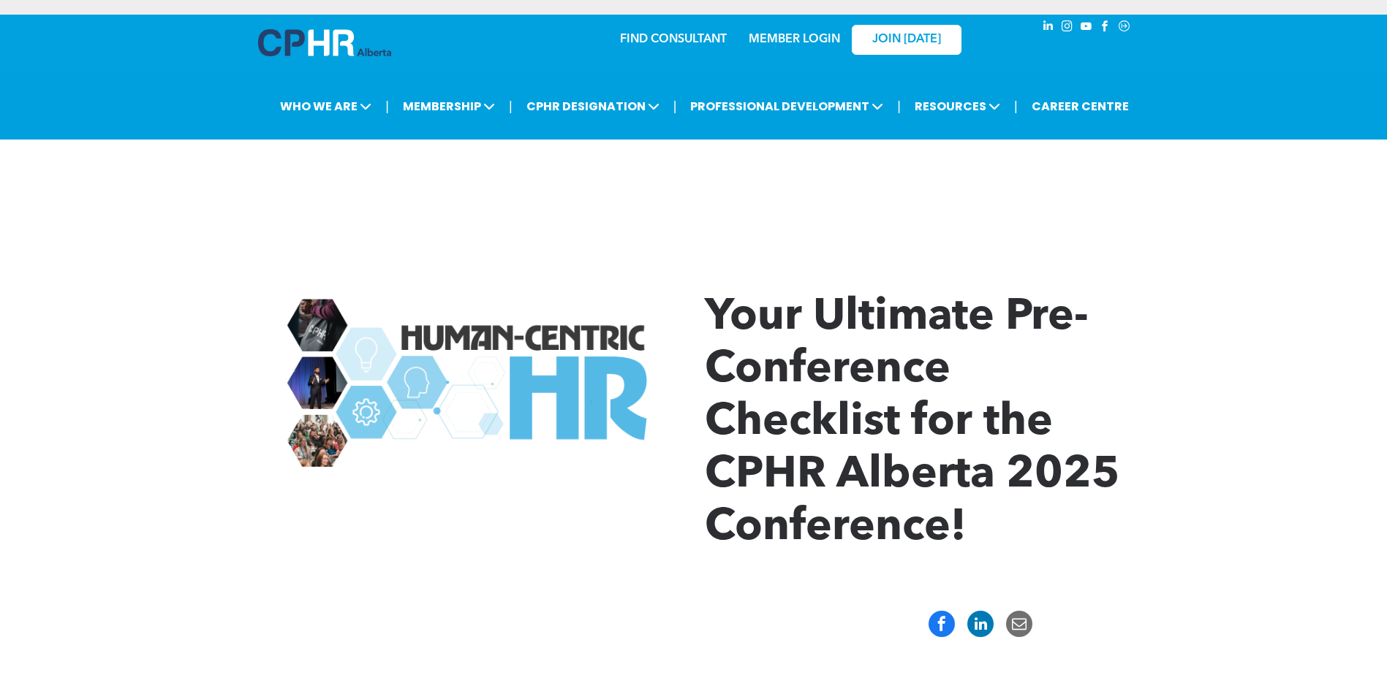 The height and width of the screenshot is (675, 1387). Describe the element at coordinates (1080, 106) in the screenshot. I see `a: CAREER CENTRE` at that location.